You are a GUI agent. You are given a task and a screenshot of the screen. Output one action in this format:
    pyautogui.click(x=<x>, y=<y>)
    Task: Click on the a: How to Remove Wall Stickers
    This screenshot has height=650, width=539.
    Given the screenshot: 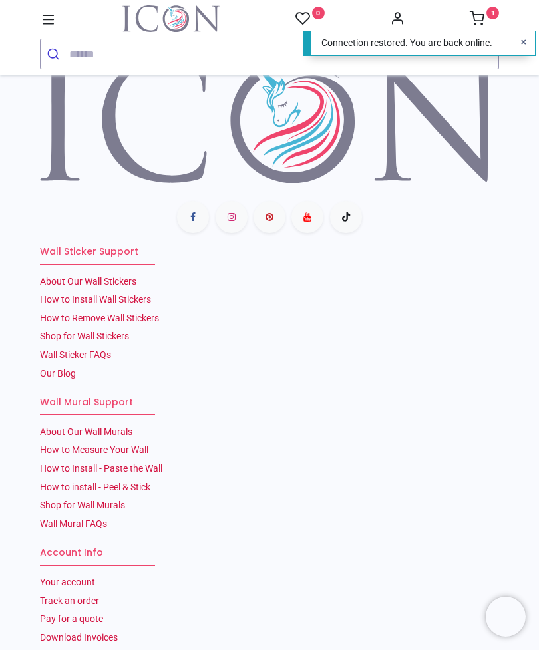 What is the action you would take?
    pyautogui.click(x=99, y=318)
    